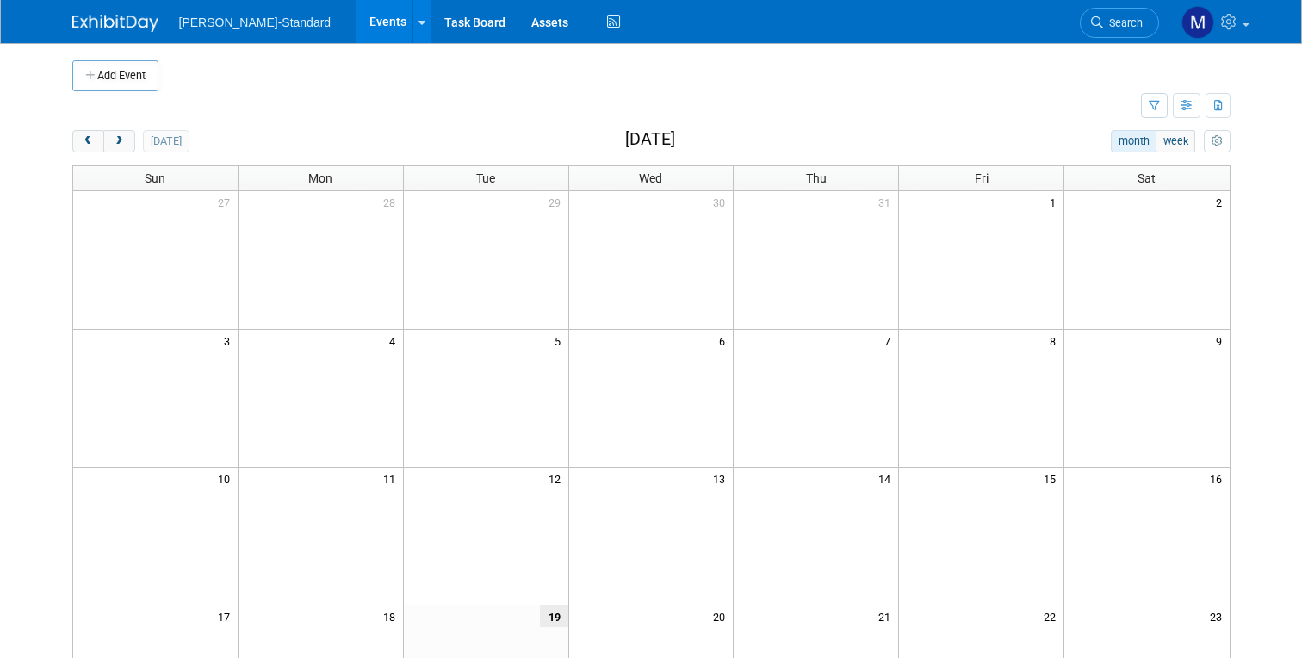  Describe the element at coordinates (1175, 141) in the screenshot. I see `button: week` at that location.